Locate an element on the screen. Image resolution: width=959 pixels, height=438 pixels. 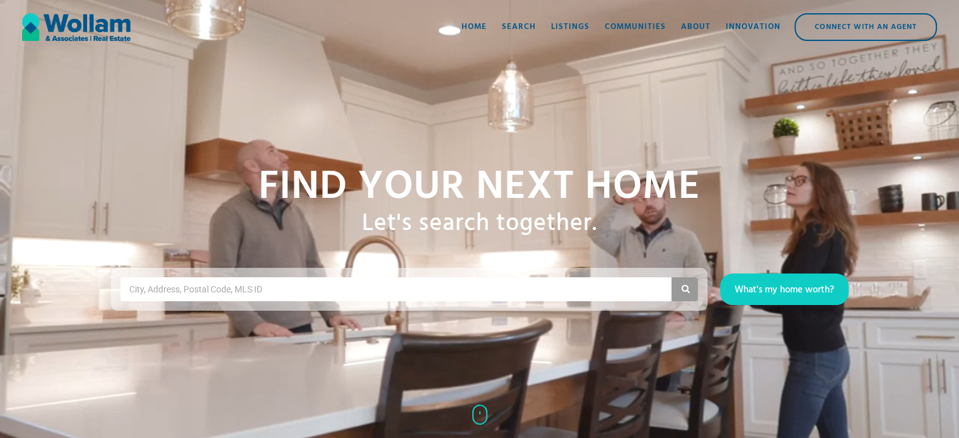
div: Communities is located at coordinates (635, 27).